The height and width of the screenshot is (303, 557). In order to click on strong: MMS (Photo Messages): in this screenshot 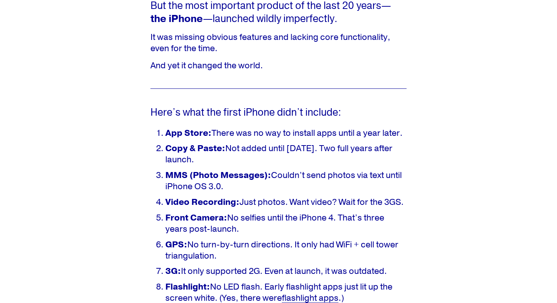, I will do `click(218, 175)`.